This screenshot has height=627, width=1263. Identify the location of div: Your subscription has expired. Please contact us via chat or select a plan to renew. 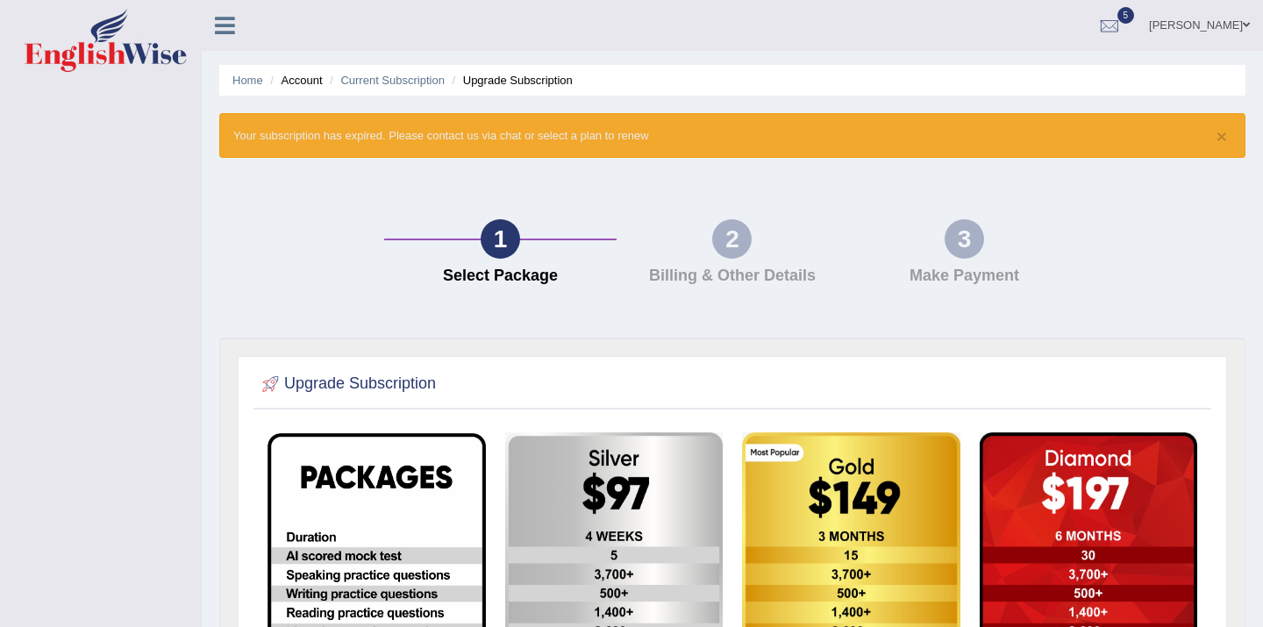
(732, 135).